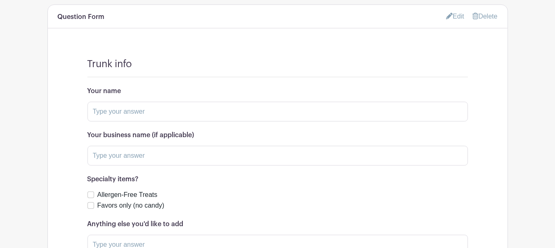 Image resolution: width=555 pixels, height=248 pixels. Describe the element at coordinates (131, 206) in the screenshot. I see `label: Favors only (no candy)` at that location.